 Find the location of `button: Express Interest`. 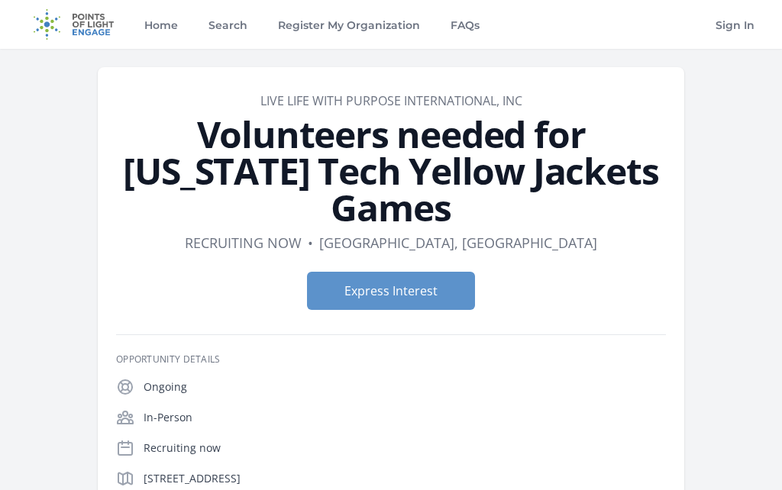

button: Express Interest is located at coordinates (391, 291).